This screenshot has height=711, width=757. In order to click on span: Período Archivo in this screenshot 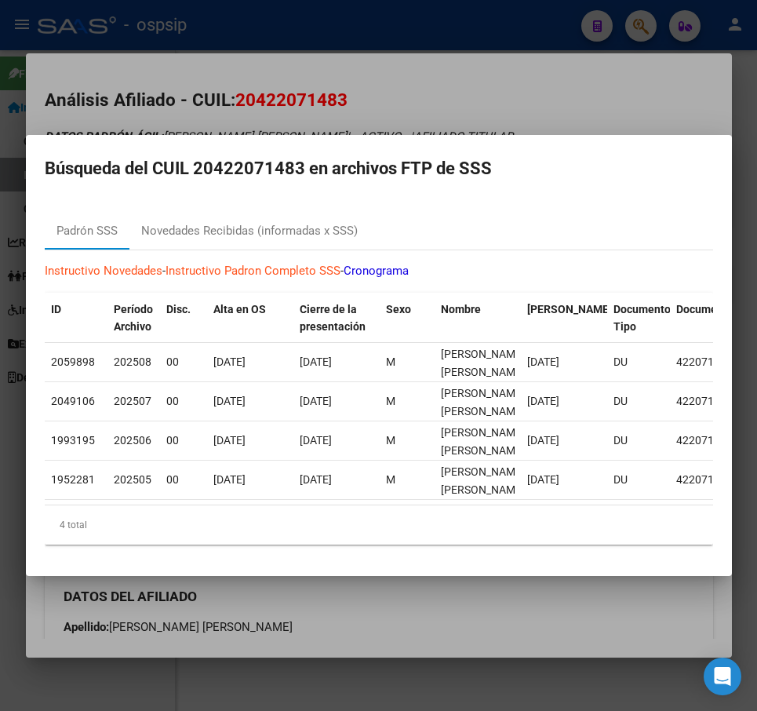, I will do `click(133, 318)`.